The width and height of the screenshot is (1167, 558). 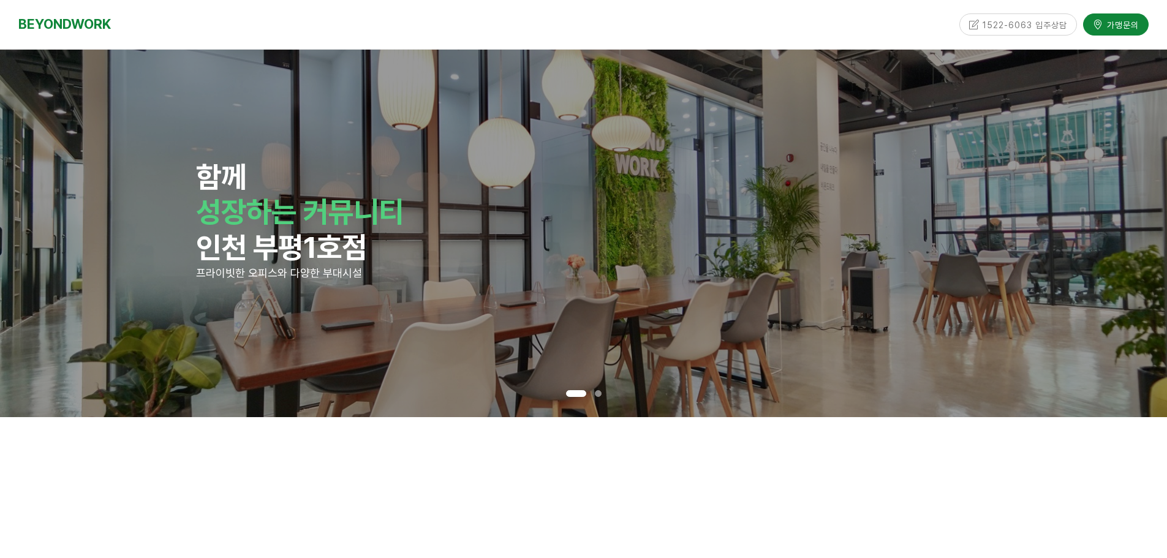 What do you see at coordinates (221, 177) in the screenshot?
I see `strong: 함께` at bounding box center [221, 177].